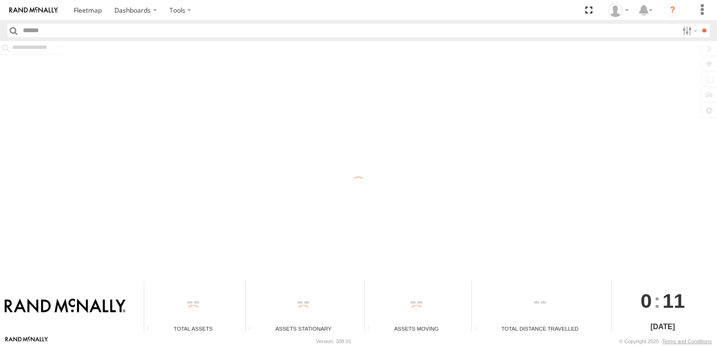 The height and width of the screenshot is (346, 717). Describe the element at coordinates (151, 329) in the screenshot. I see `div: Total number of Enabled Assets` at that location.